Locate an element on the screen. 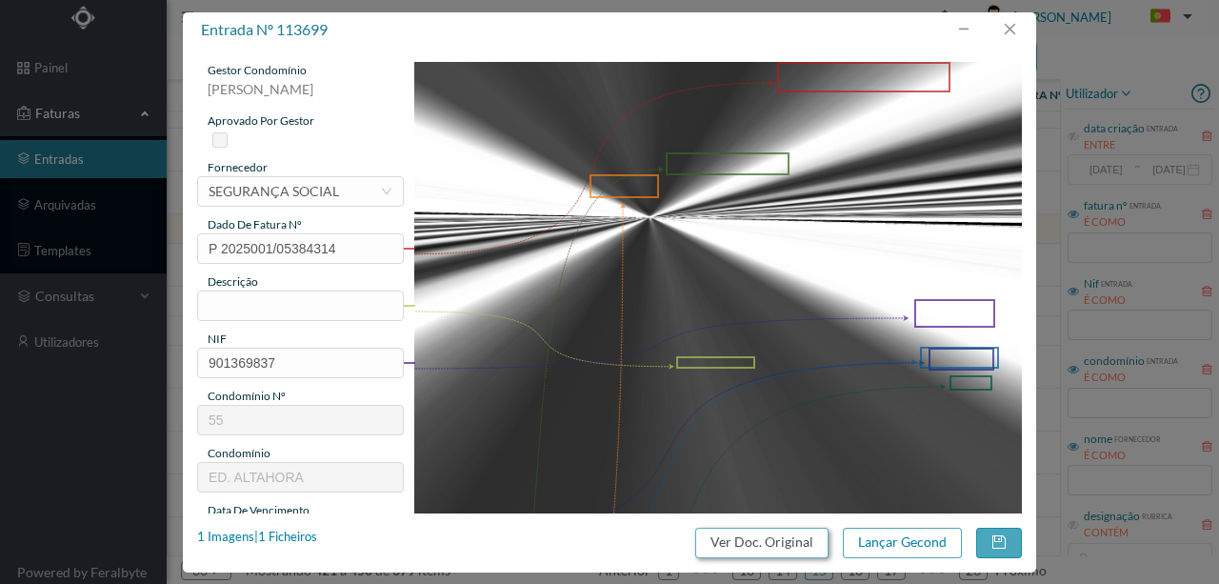 The height and width of the screenshot is (584, 1219). span: condomínio nº is located at coordinates (247, 395).